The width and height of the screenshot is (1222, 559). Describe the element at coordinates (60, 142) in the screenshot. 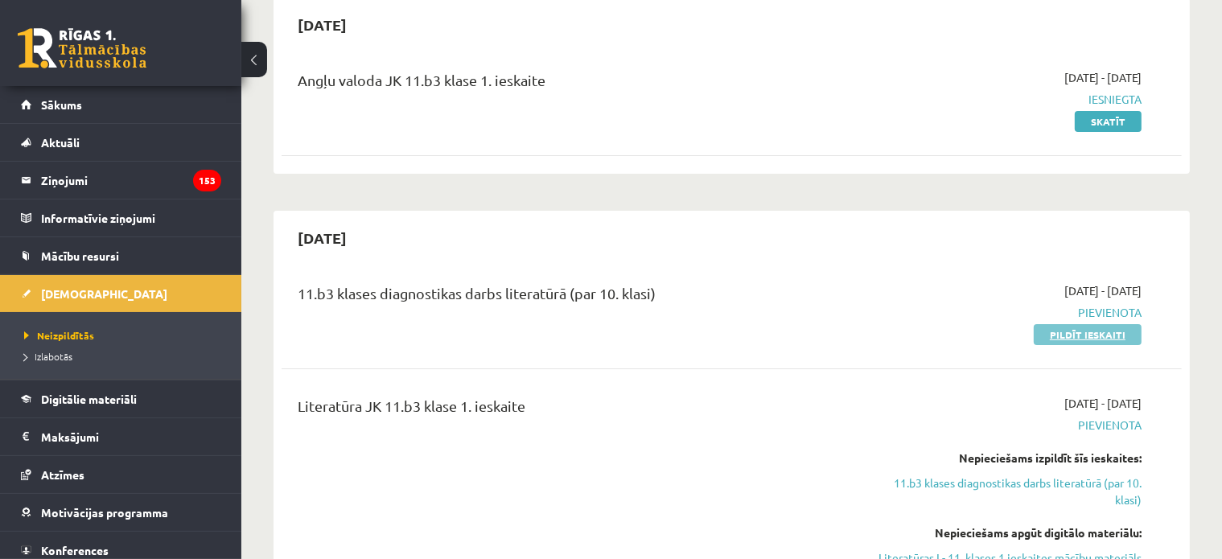

I see `span: Aktuāli` at that location.